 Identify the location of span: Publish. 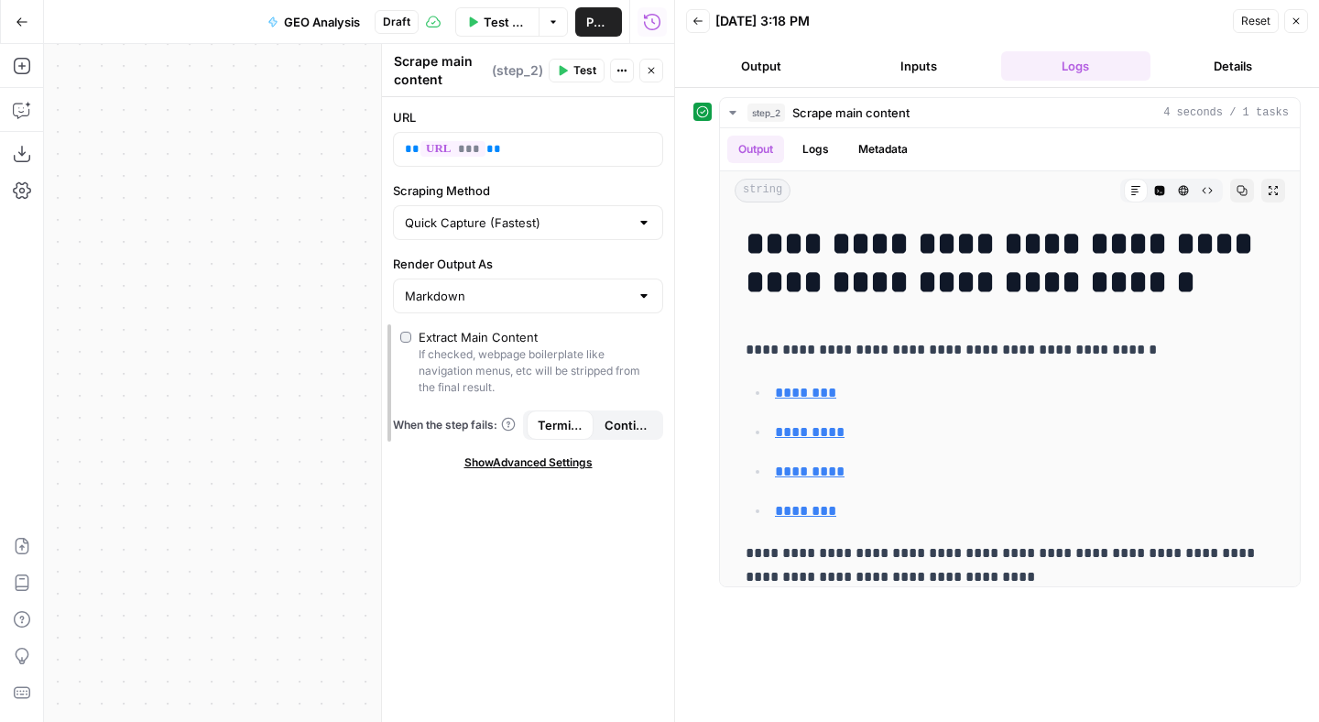
(598, 22).